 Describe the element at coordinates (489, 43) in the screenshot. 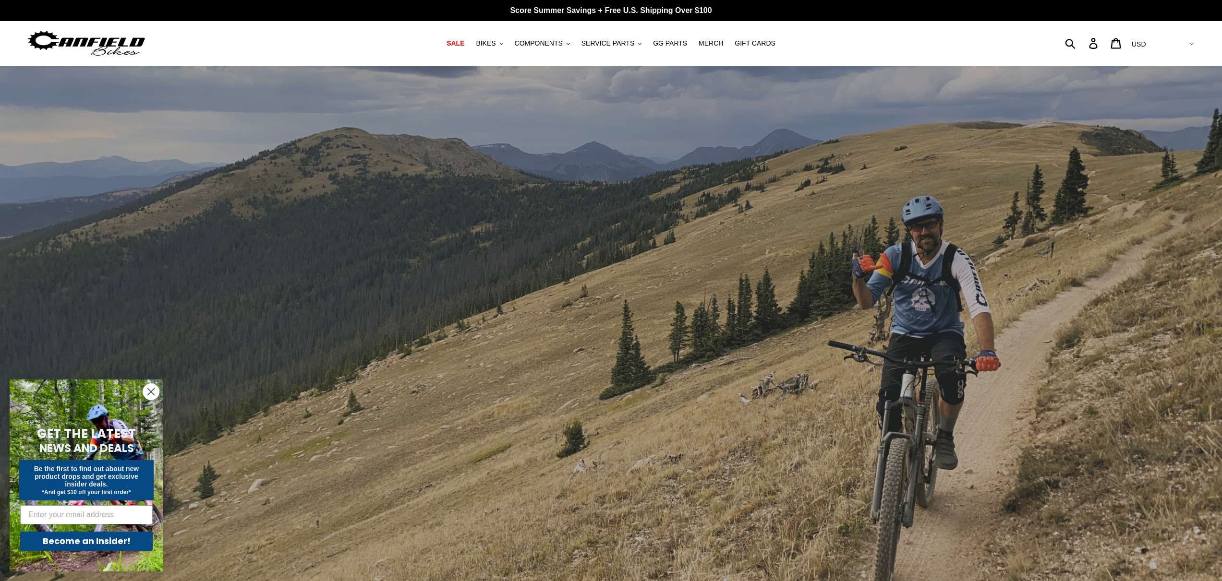

I see `button: BIKES` at that location.